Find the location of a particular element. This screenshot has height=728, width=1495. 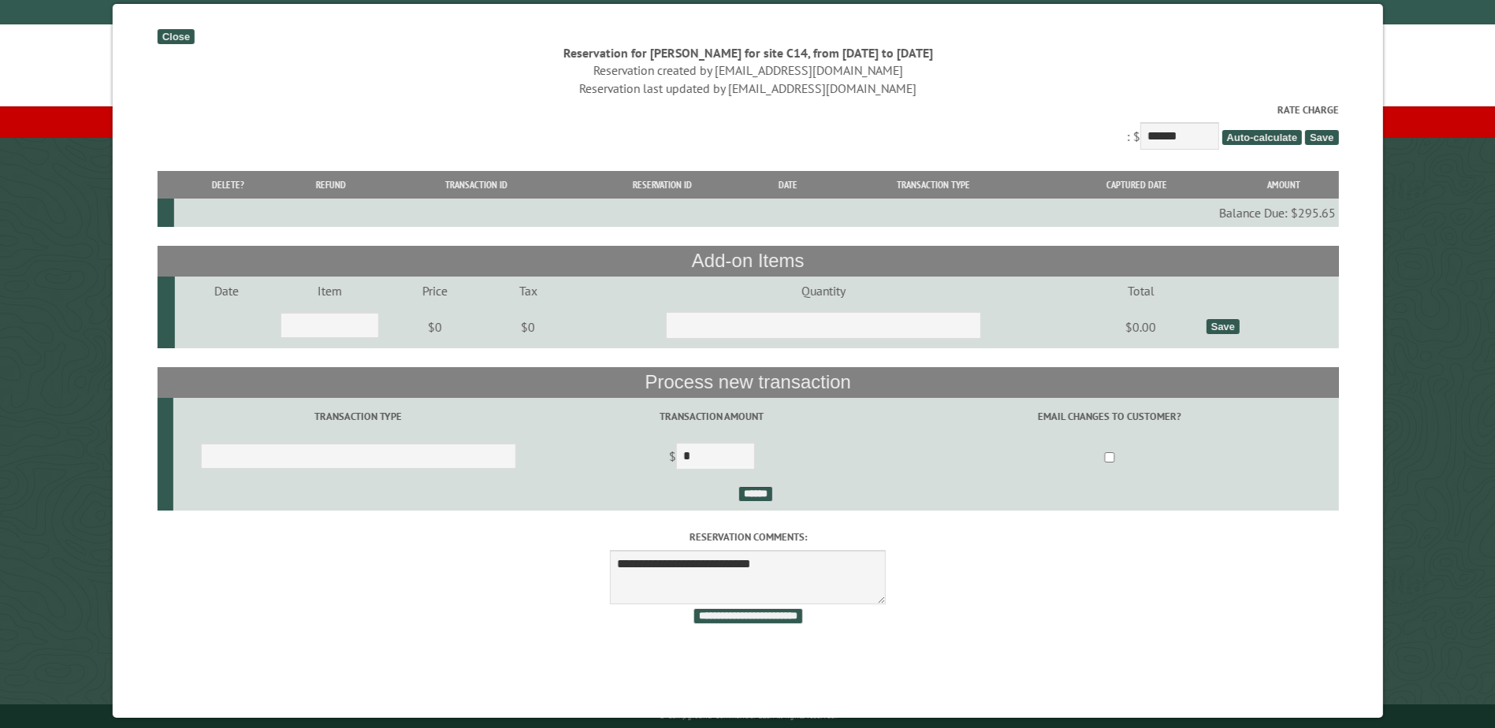

th: Amount is located at coordinates (1283, 184).